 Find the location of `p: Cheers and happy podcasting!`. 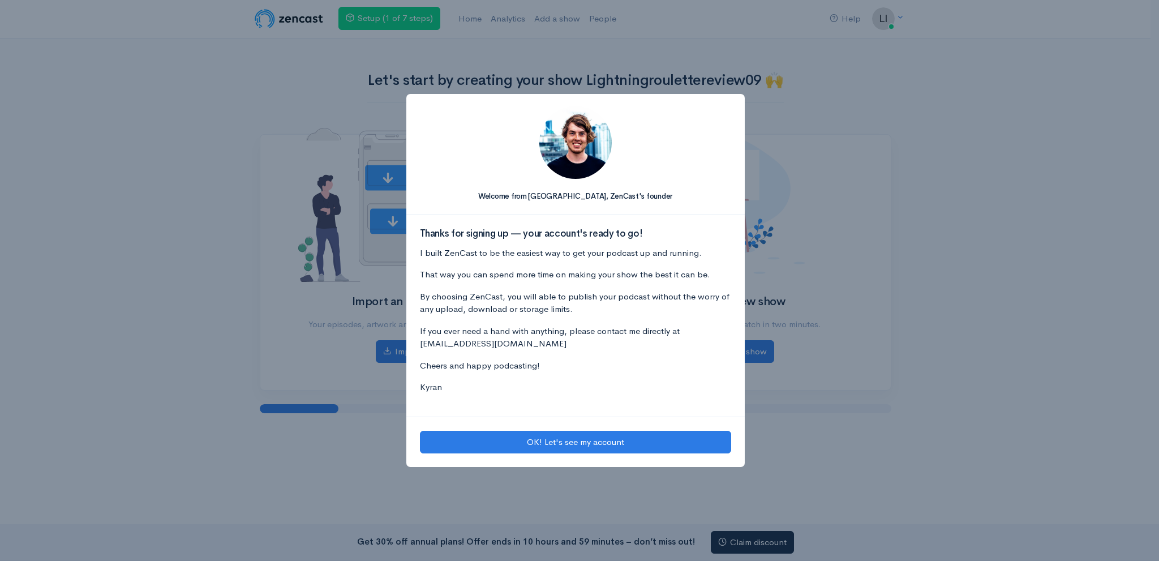

p: Cheers and happy podcasting! is located at coordinates (576, 366).